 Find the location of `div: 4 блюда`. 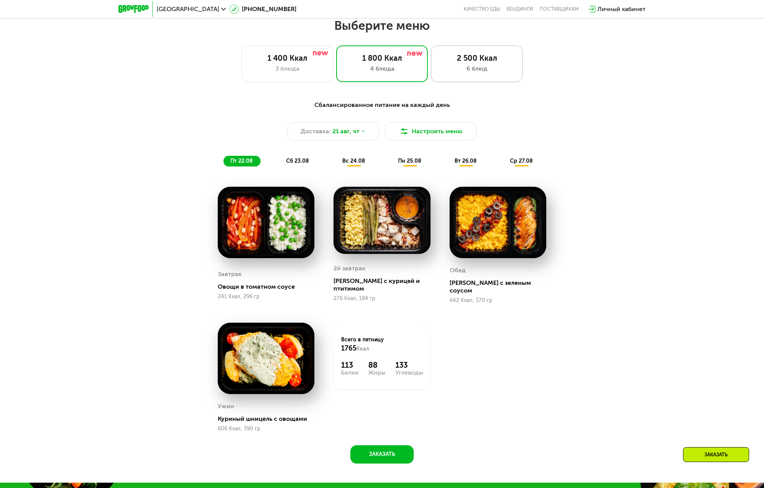

div: 4 блюда is located at coordinates (382, 69).